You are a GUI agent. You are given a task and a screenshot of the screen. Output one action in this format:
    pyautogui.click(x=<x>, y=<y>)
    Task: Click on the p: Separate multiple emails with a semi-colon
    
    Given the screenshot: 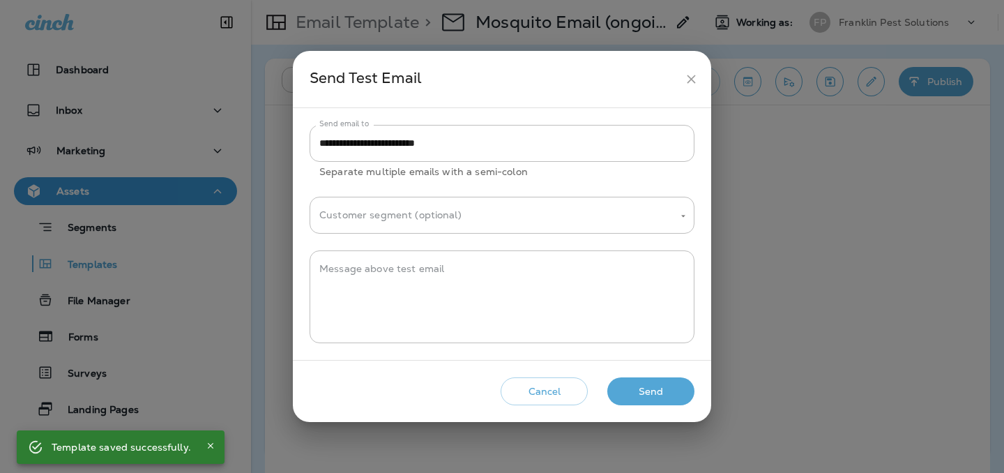 What is the action you would take?
    pyautogui.click(x=502, y=171)
    